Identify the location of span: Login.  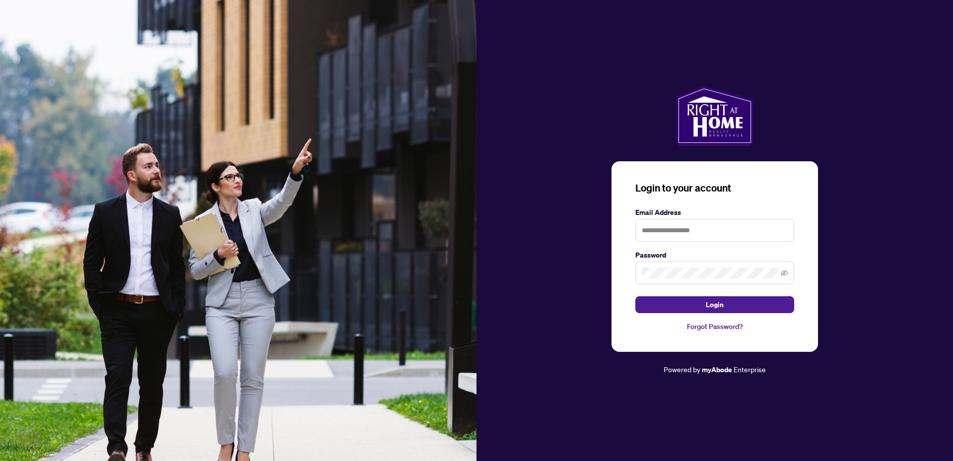
(714, 305).